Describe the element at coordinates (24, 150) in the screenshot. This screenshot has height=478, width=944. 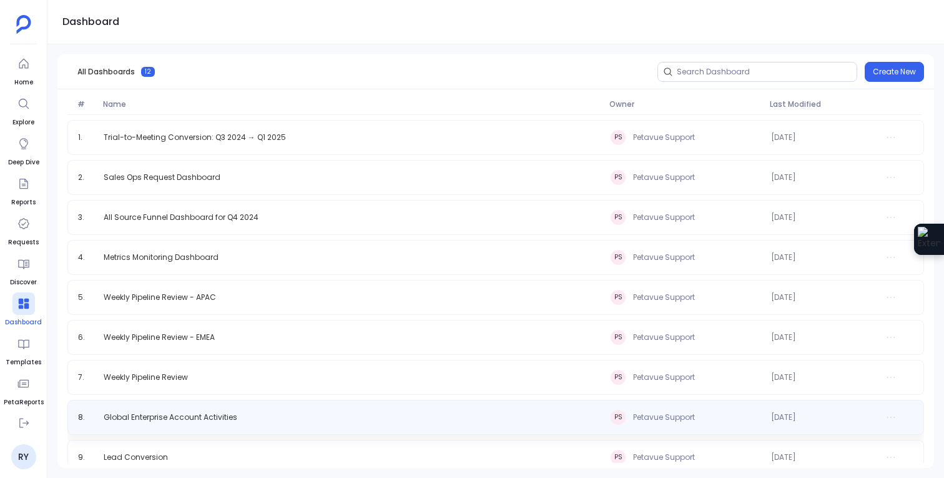
I see `a: Deep Dive` at that location.